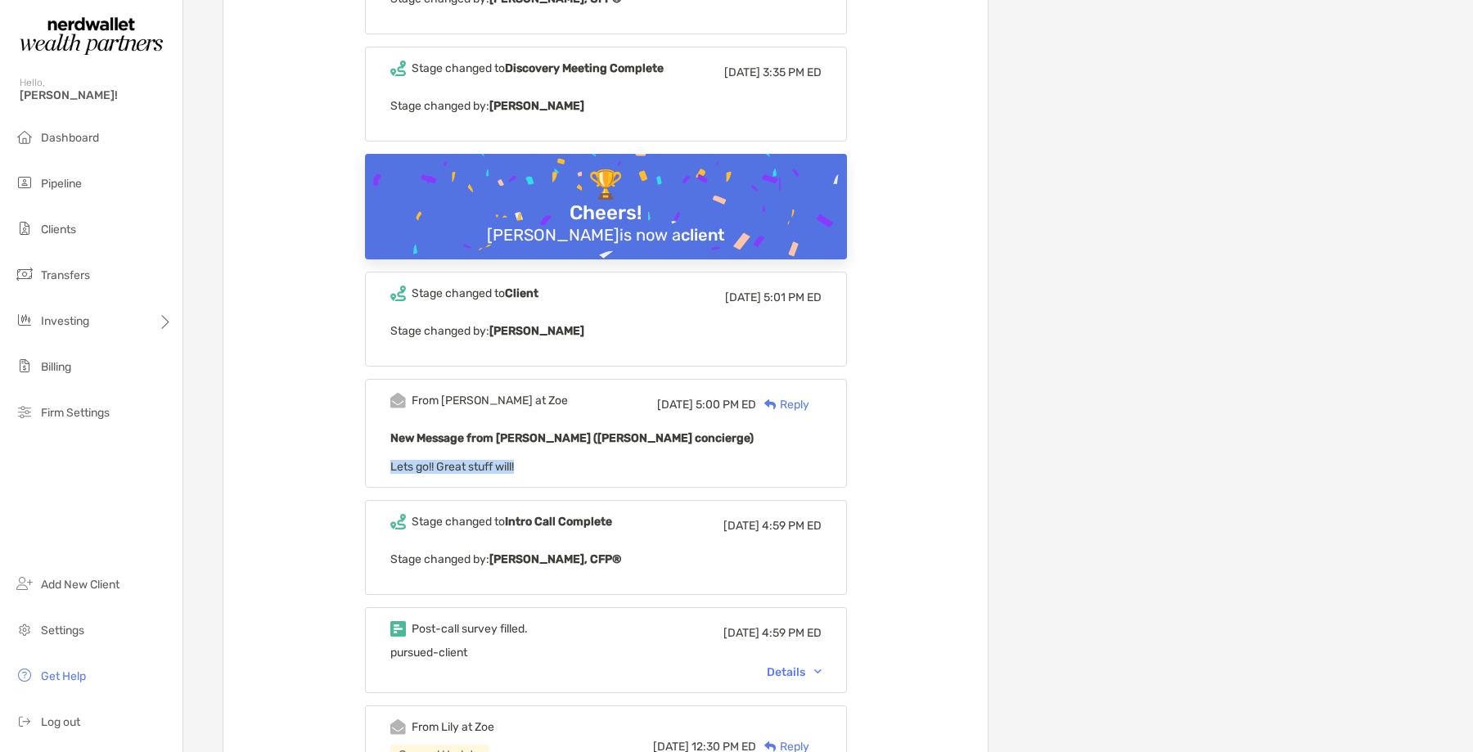 The height and width of the screenshot is (752, 1473). I want to click on span: Lets go!! Great stuff will!, so click(452, 467).